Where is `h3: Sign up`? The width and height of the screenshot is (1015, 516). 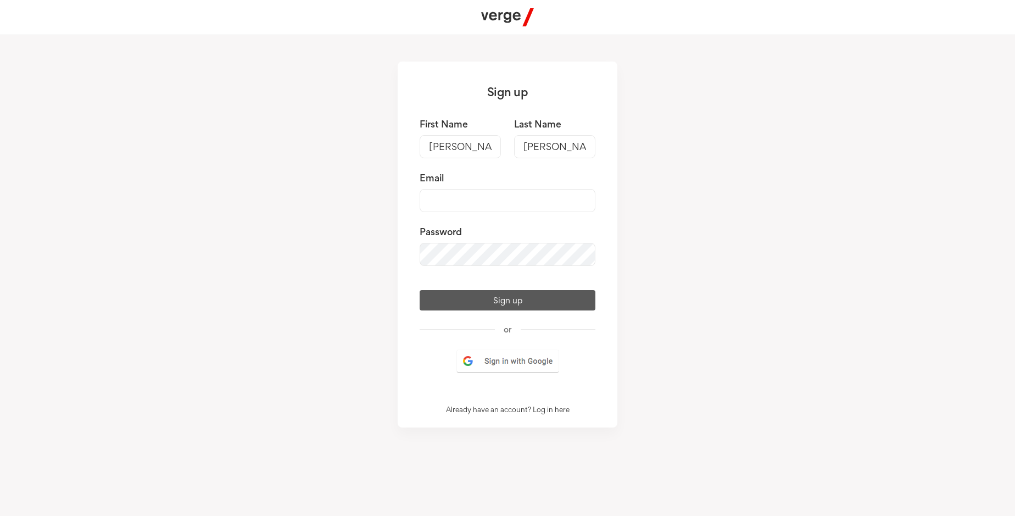 h3: Sign up is located at coordinates (507, 90).